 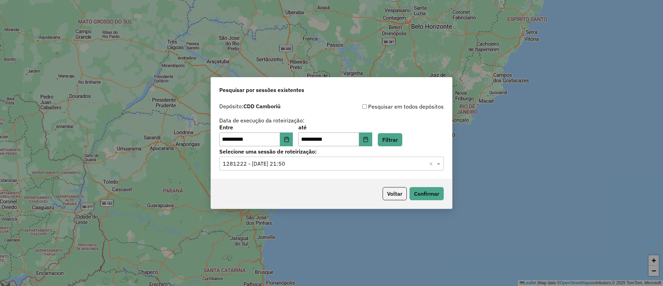 What do you see at coordinates (335, 127) in the screenshot?
I see `label: até` at bounding box center [335, 127].